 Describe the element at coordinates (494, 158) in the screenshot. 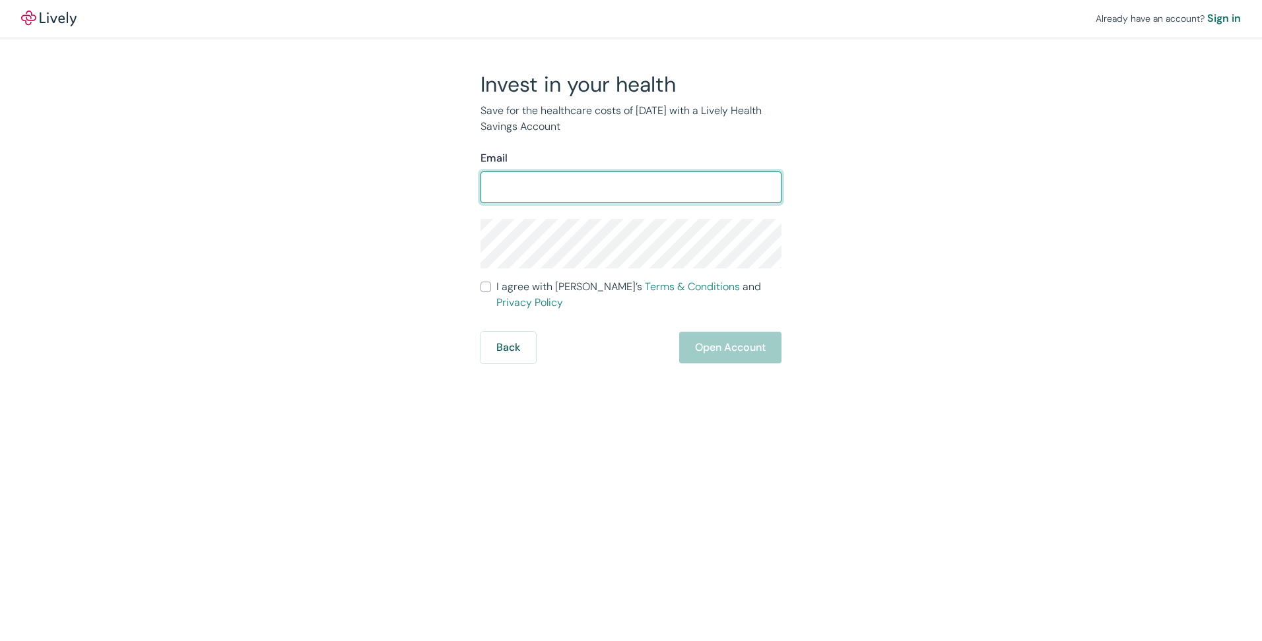

I see `label: Email` at that location.